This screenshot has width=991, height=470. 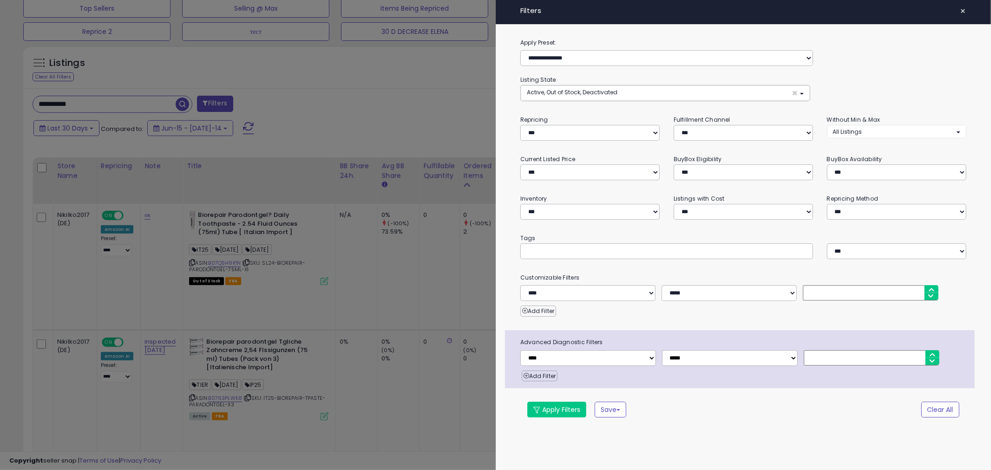 I want to click on small: BuyBox Eligibility, so click(x=698, y=159).